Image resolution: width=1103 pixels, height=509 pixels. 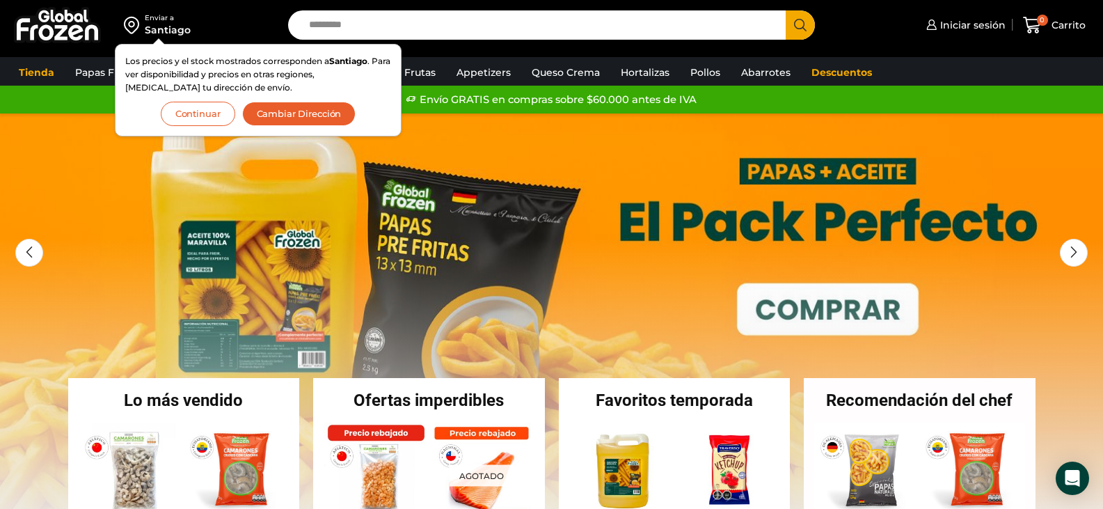 What do you see at coordinates (1067, 25) in the screenshot?
I see `span: Carrito` at bounding box center [1067, 25].